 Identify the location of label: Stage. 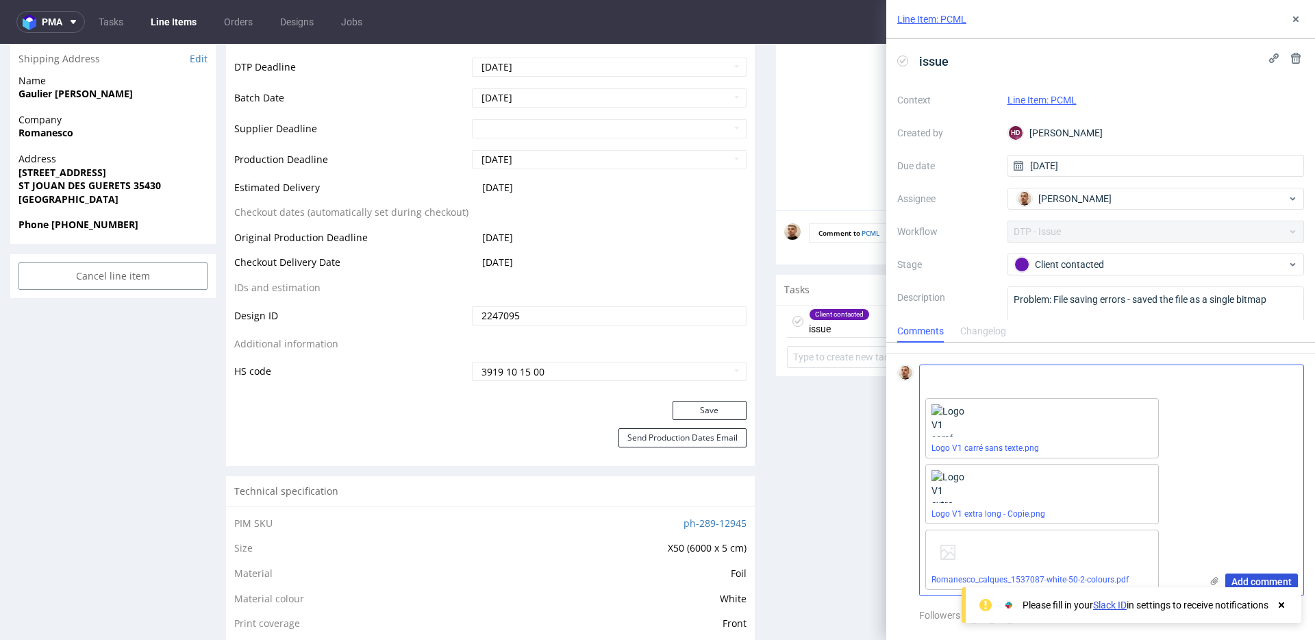
(947, 264).